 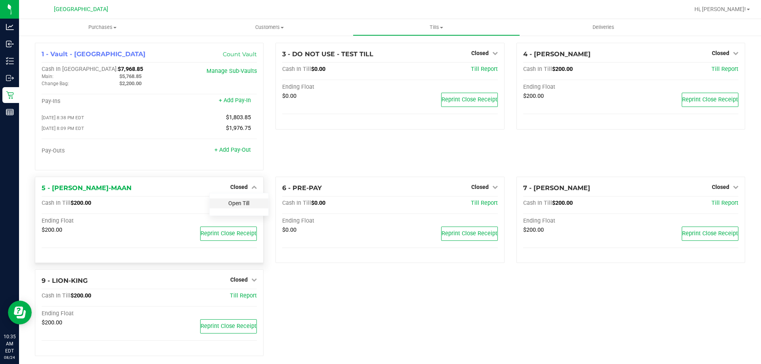 What do you see at coordinates (10, 95) in the screenshot?
I see `inline-svg: Retail` at bounding box center [10, 95].